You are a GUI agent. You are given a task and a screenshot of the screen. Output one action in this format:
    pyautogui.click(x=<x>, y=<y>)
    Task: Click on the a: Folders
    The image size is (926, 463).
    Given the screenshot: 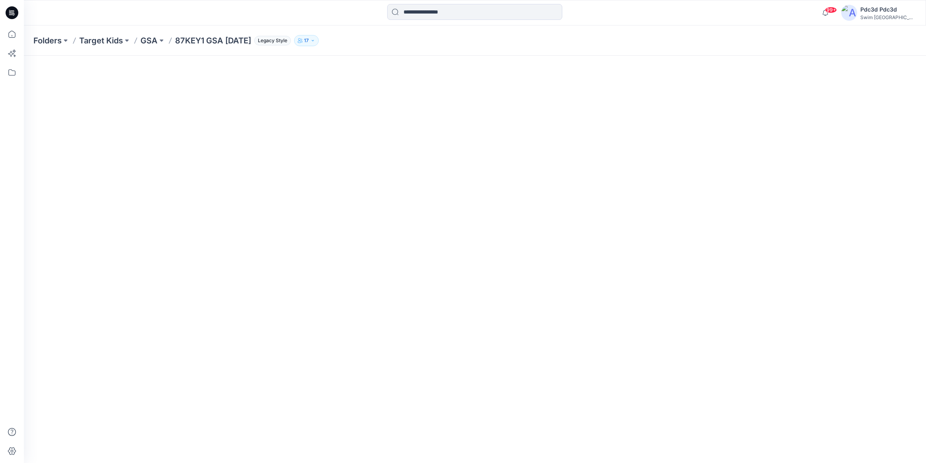 What is the action you would take?
    pyautogui.click(x=47, y=41)
    